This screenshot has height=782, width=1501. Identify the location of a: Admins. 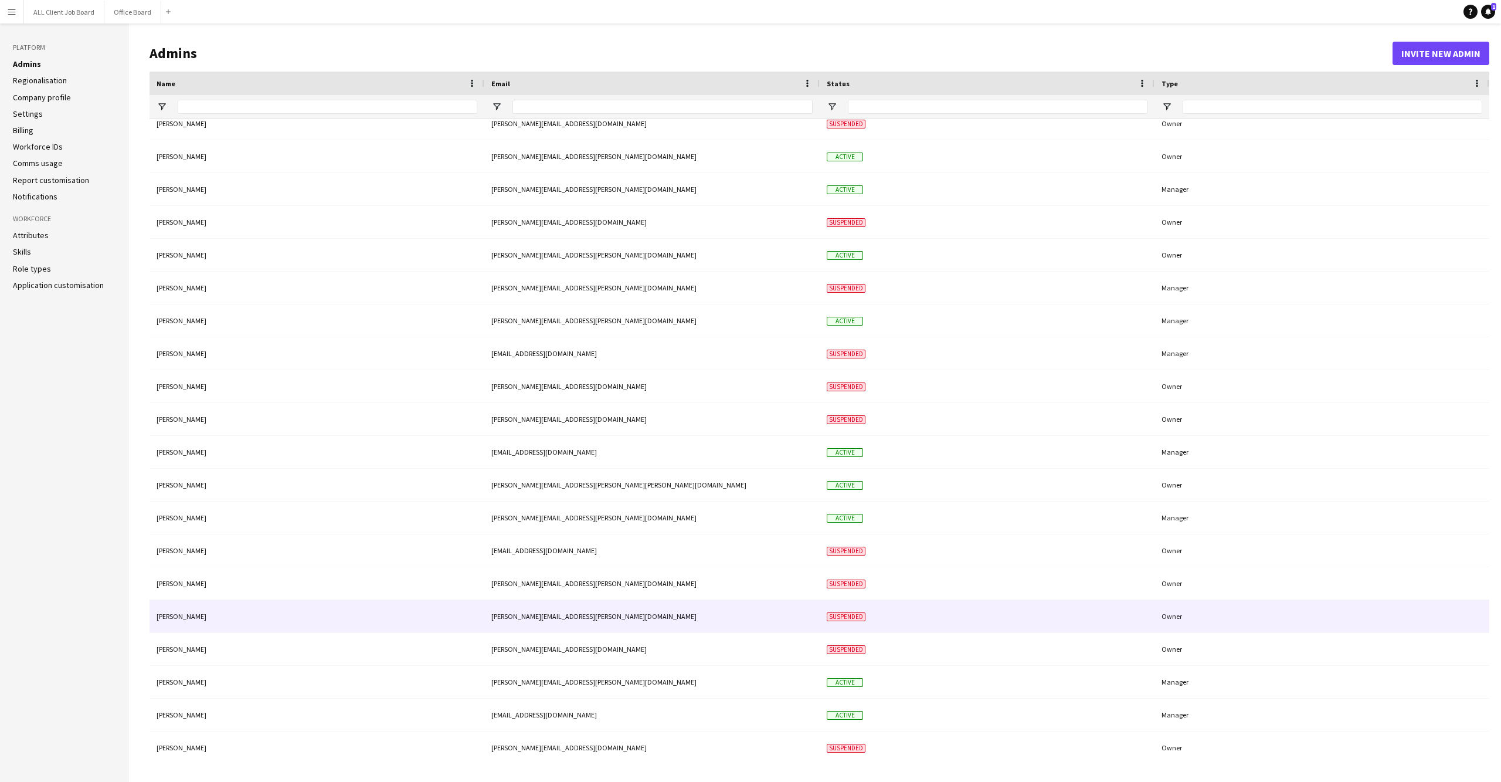
(27, 64).